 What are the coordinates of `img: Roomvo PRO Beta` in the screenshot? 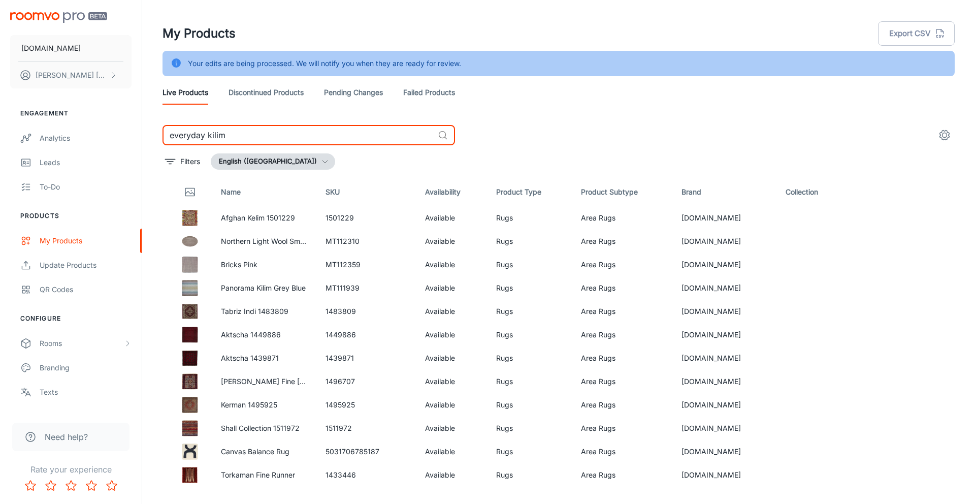 It's located at (58, 17).